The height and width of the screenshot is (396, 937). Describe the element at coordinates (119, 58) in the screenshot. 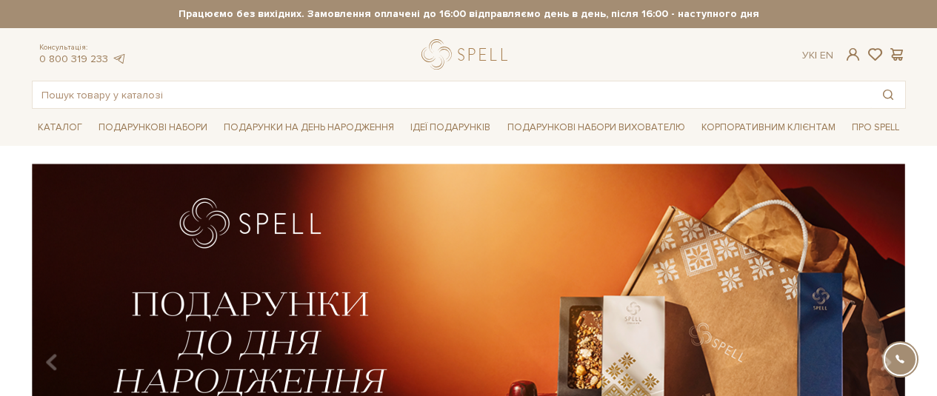

I see `a: telegram` at that location.